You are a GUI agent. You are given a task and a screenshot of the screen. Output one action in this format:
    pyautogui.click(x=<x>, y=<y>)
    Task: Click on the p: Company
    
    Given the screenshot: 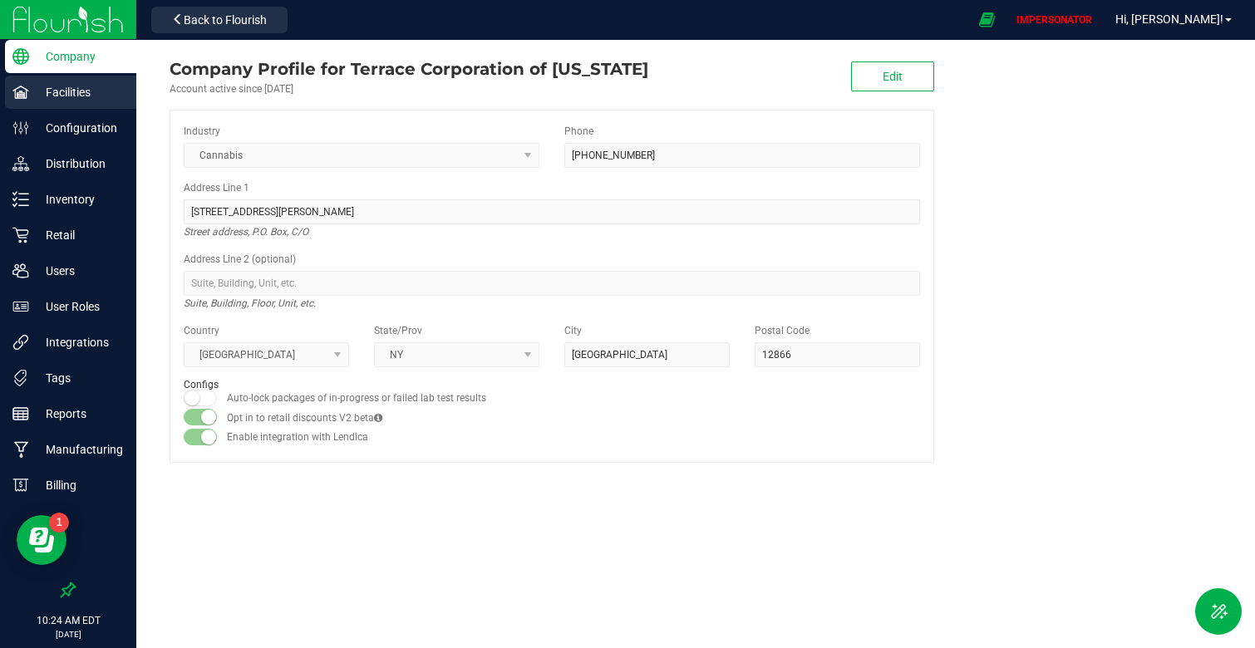 What is the action you would take?
    pyautogui.click(x=79, y=56)
    